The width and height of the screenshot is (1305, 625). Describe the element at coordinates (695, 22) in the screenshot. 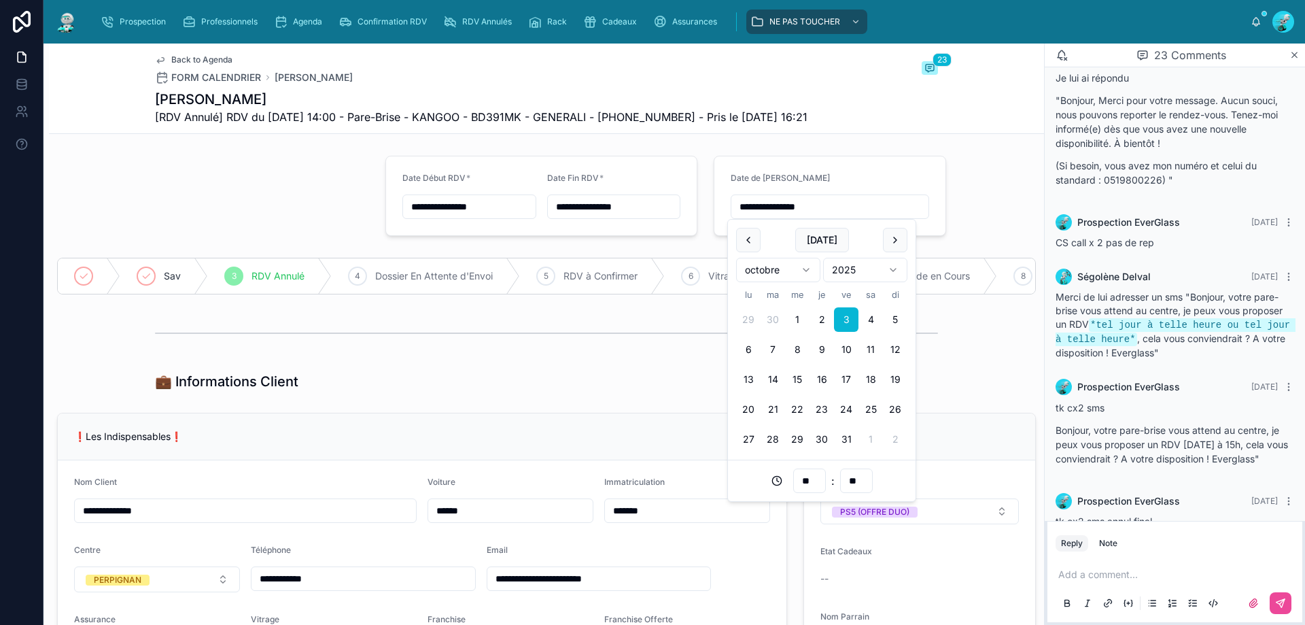

I see `span: Assurances` at that location.